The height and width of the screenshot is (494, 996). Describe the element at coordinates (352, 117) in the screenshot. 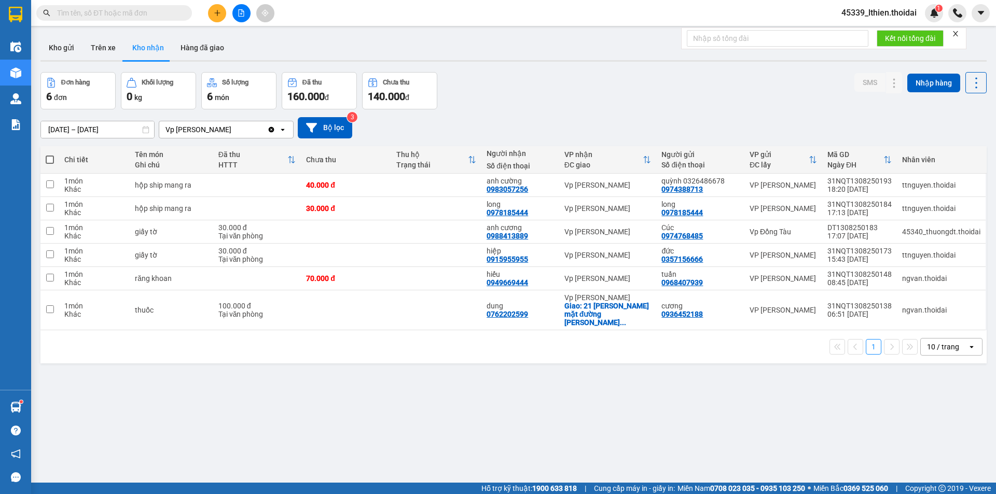

I see `sup: 3` at that location.